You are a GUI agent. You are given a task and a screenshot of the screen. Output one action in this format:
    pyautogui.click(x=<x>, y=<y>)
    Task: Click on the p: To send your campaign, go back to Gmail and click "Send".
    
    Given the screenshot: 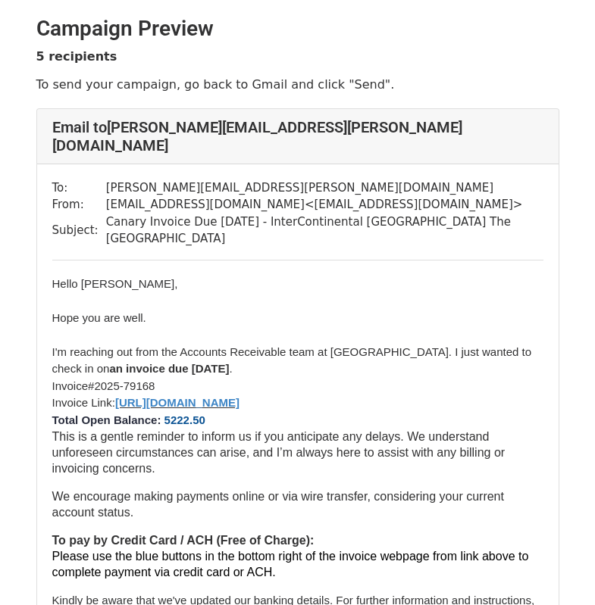 What is the action you would take?
    pyautogui.click(x=298, y=84)
    